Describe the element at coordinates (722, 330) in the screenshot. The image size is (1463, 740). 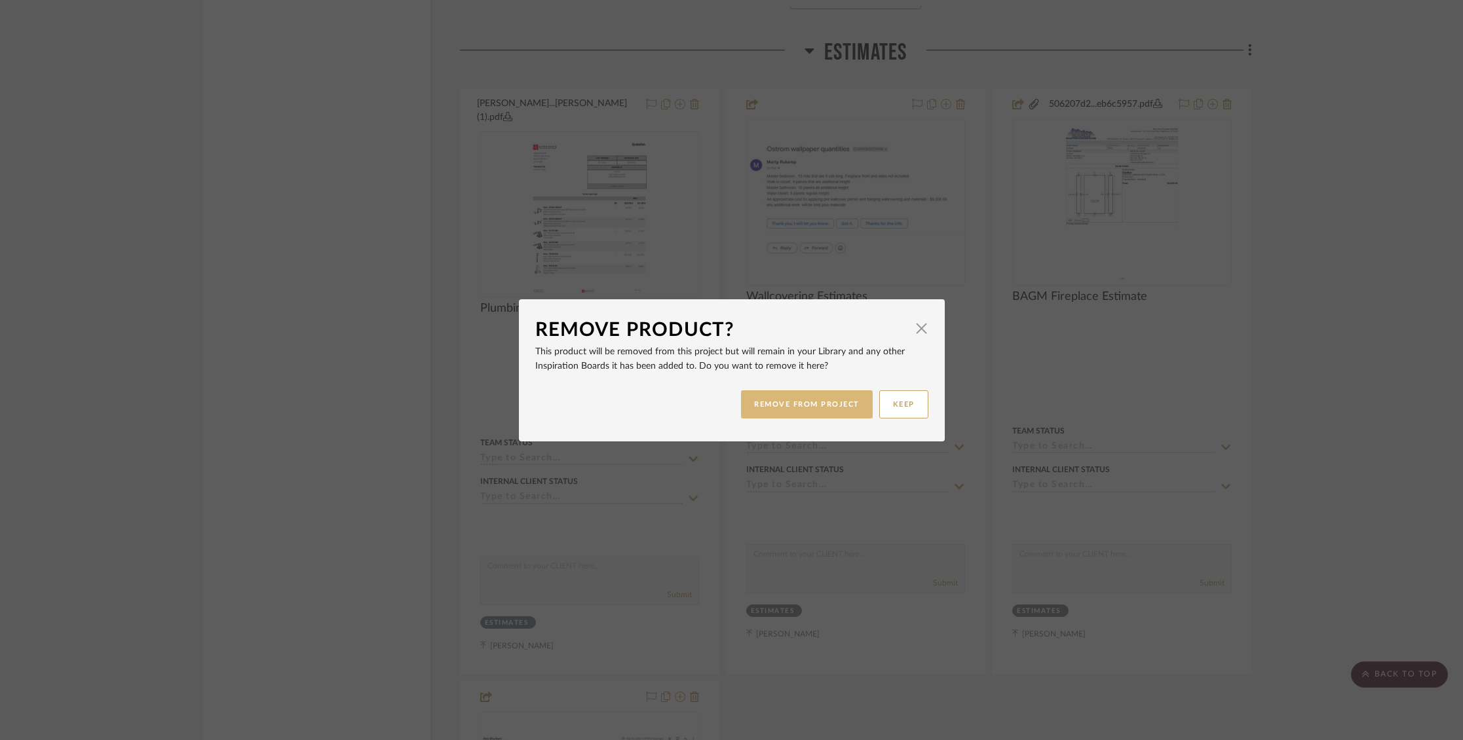
I see `div: Remove Product?` at that location.